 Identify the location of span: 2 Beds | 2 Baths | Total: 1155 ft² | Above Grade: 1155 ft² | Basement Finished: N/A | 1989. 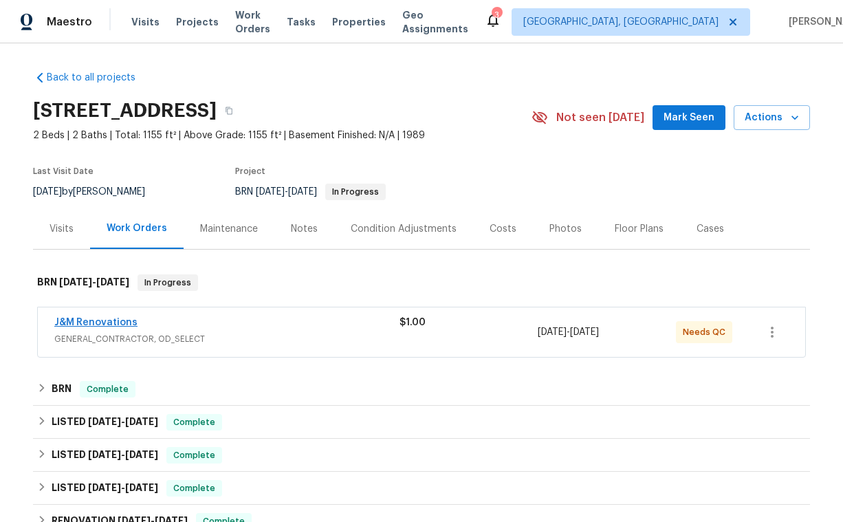
(282, 135).